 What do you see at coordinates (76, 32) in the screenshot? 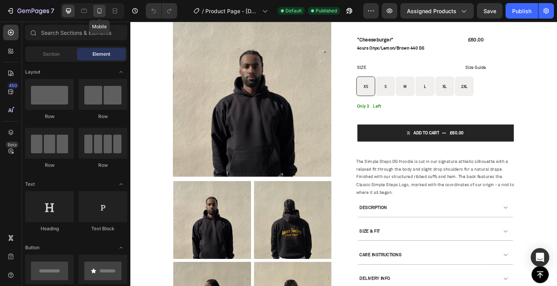
I see `input: Search Sections & Elements` at bounding box center [76, 32].